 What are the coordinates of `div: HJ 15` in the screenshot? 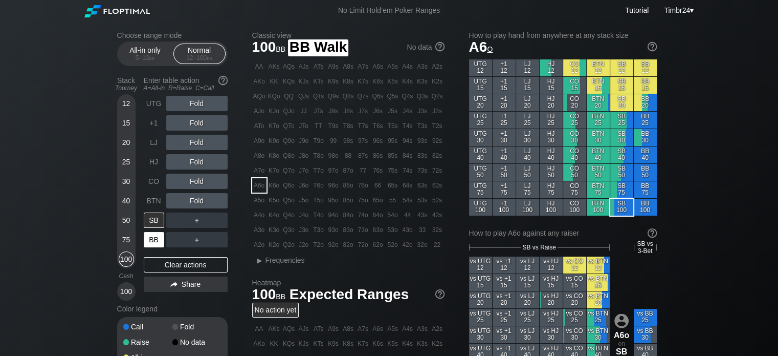 It's located at (551, 85).